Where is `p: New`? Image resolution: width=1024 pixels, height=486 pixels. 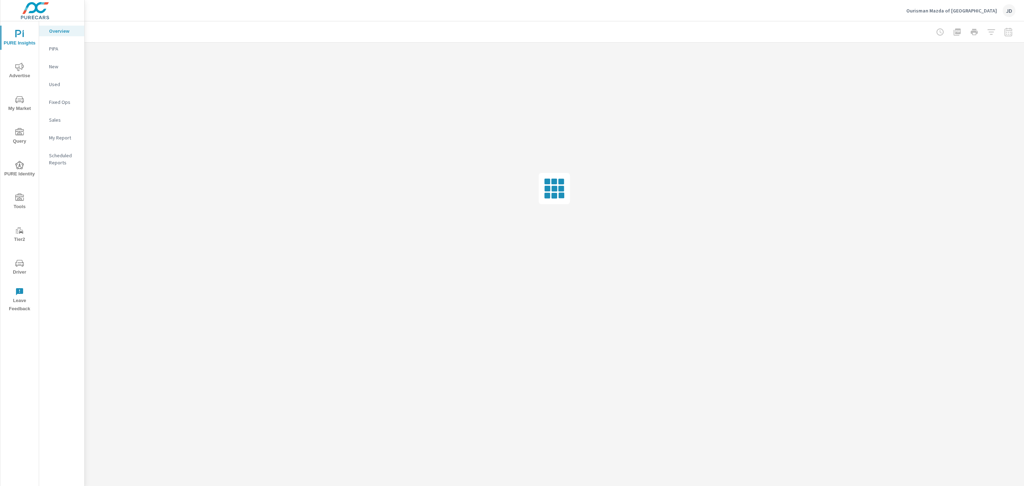 p: New is located at coordinates (64, 66).